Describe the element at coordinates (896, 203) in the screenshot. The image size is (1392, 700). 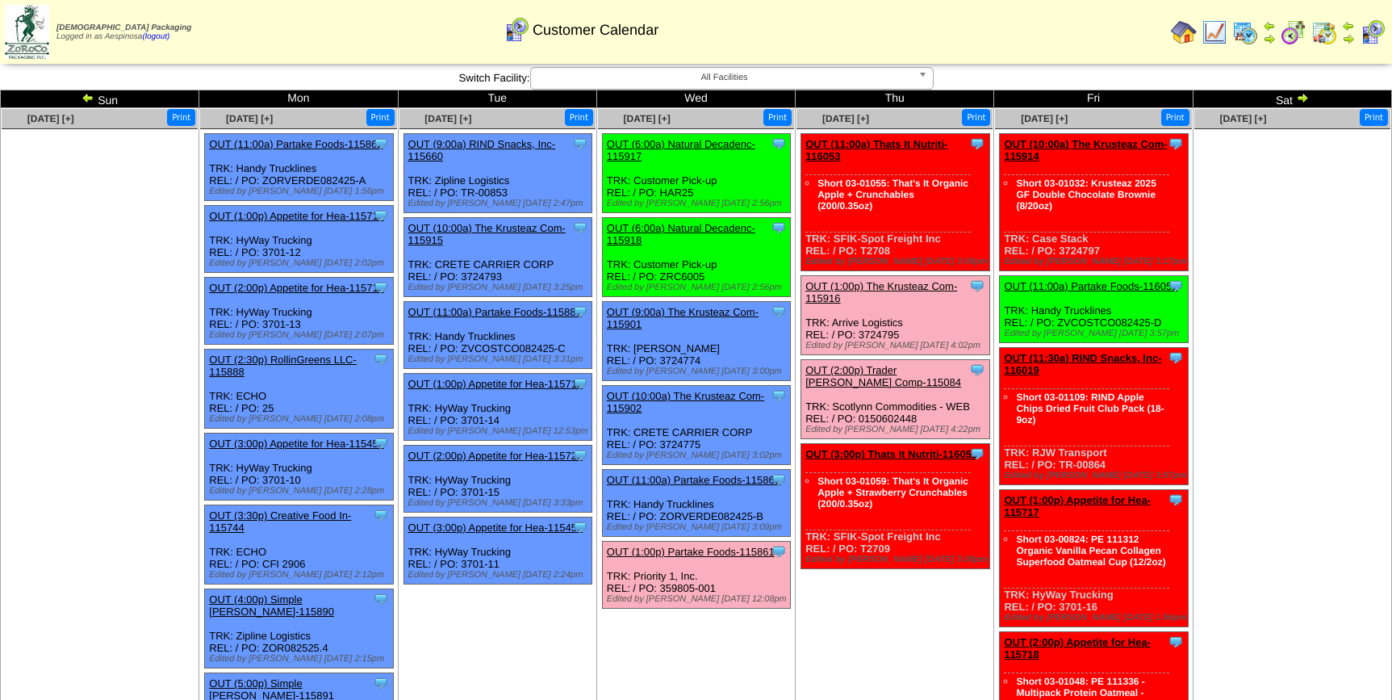
I see `div: TRK: SFIK-Spot Freight Inc REL: / PO: T2708` at that location.